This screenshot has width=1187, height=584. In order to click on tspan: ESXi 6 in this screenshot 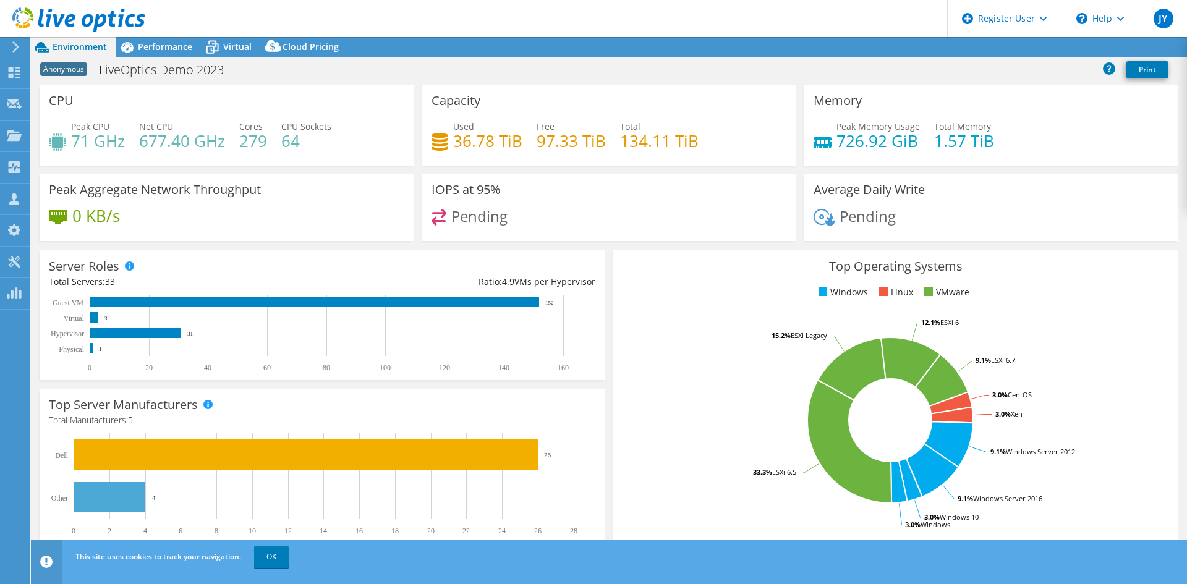, I will do `click(950, 322)`.